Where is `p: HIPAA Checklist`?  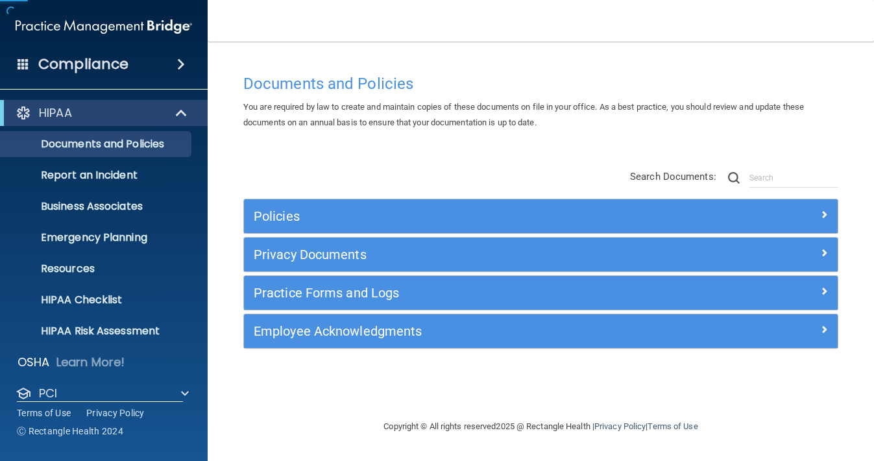 p: HIPAA Checklist is located at coordinates (97, 300).